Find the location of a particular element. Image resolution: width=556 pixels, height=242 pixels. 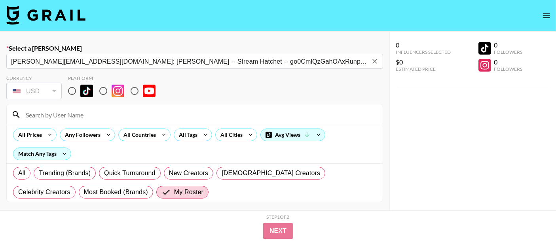

input: Search by User Name is located at coordinates (199, 115).